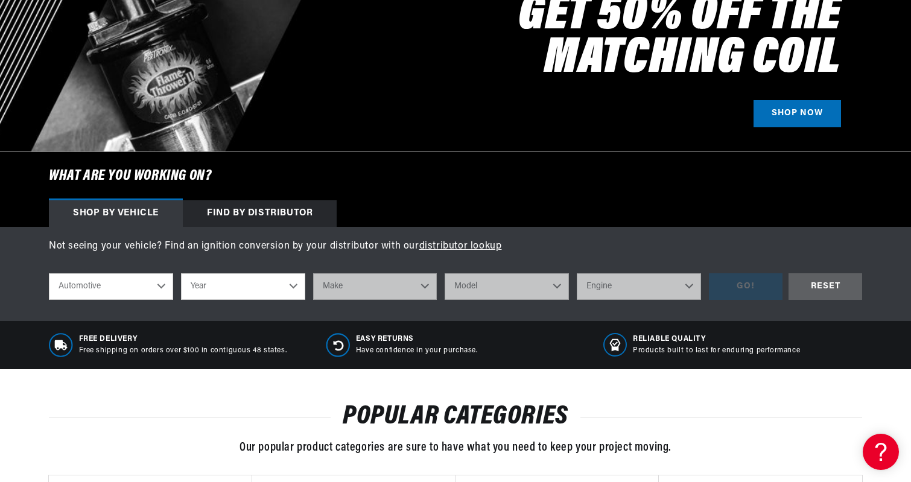 The height and width of the screenshot is (482, 911). What do you see at coordinates (417, 351) in the screenshot?
I see `p: Have confidence in your purchase.` at bounding box center [417, 351].